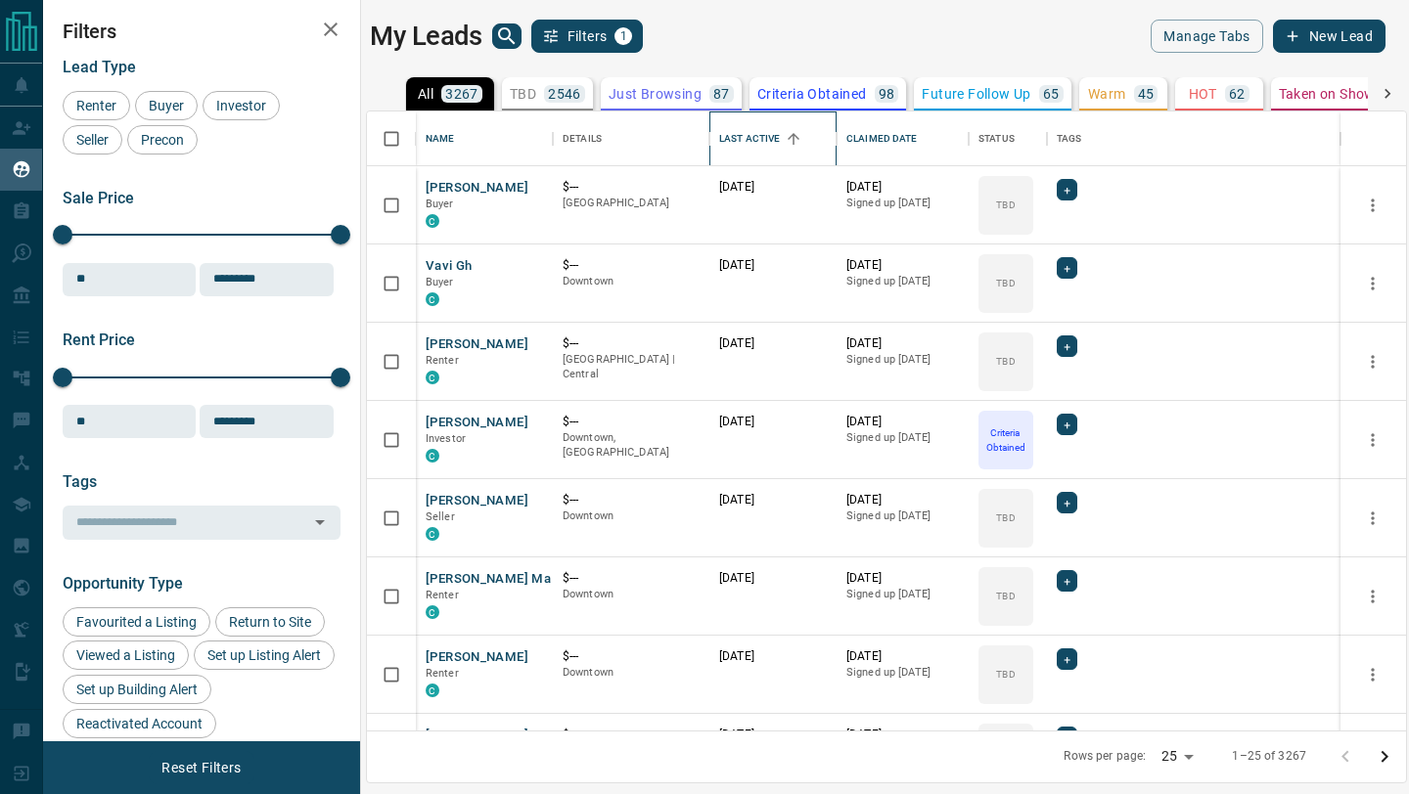 The height and width of the screenshot is (794, 1409). I want to click on p: 87, so click(721, 94).